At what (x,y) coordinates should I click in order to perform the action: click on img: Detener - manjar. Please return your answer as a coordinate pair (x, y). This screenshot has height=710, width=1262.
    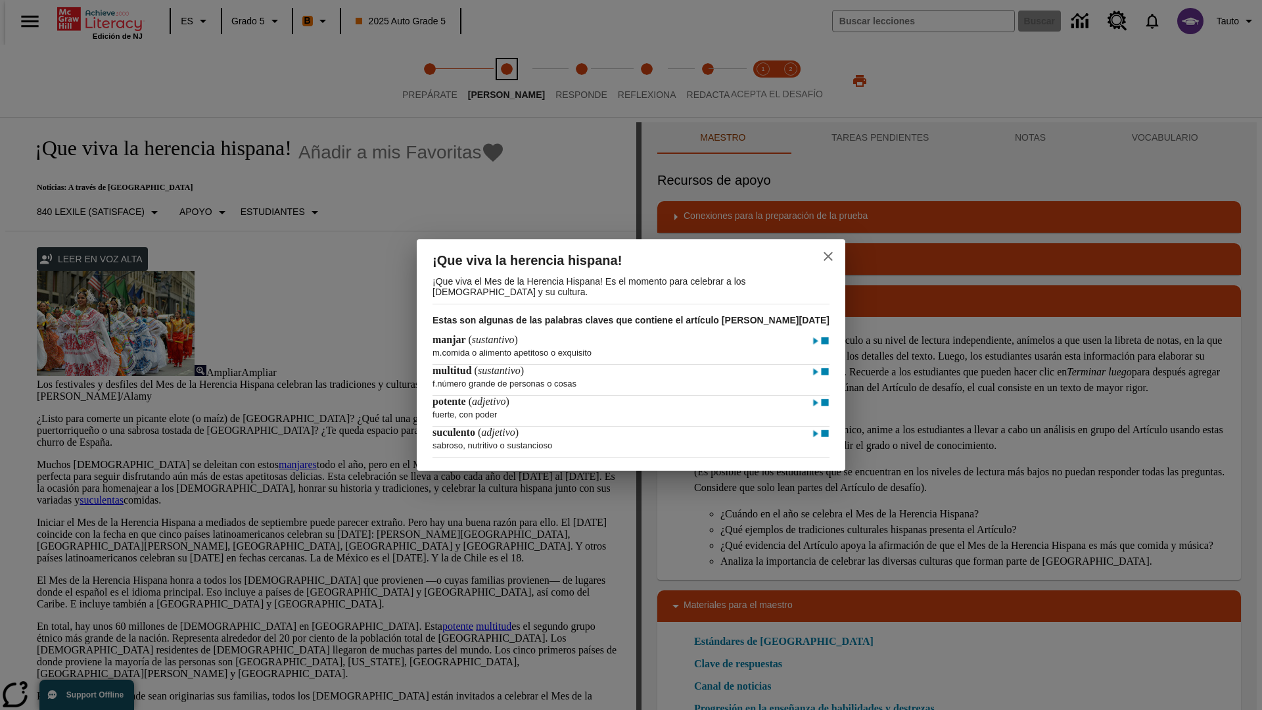
    Looking at the image, I should click on (825, 341).